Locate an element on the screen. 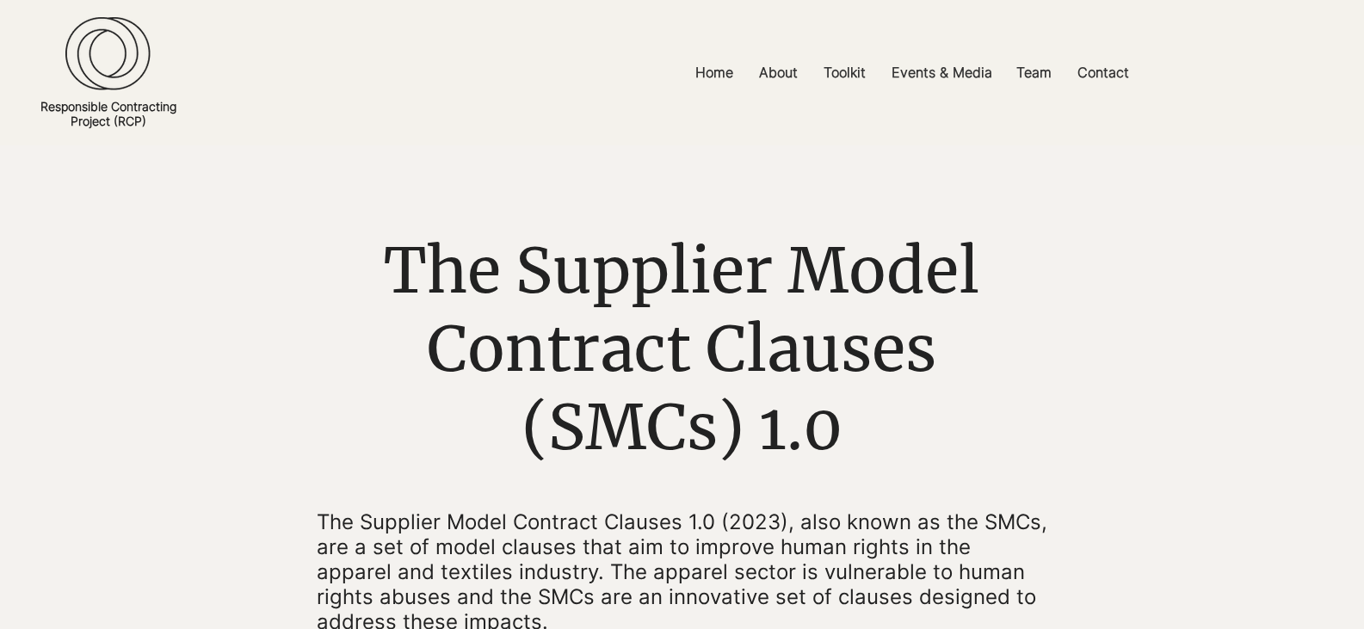 The image size is (1364, 629). p: Home is located at coordinates (715, 72).